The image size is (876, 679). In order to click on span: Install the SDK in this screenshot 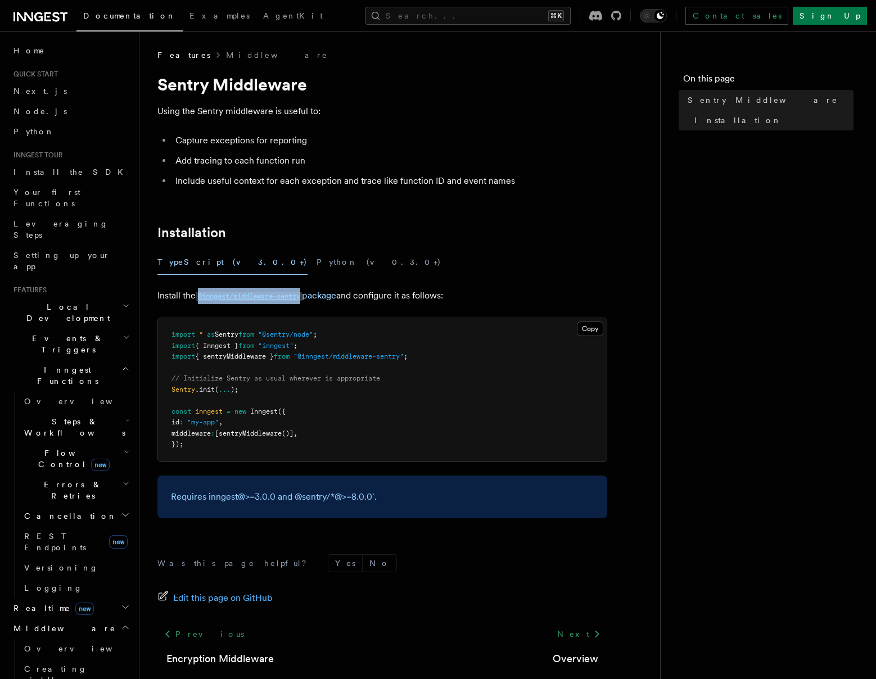, I will do `click(71, 172)`.